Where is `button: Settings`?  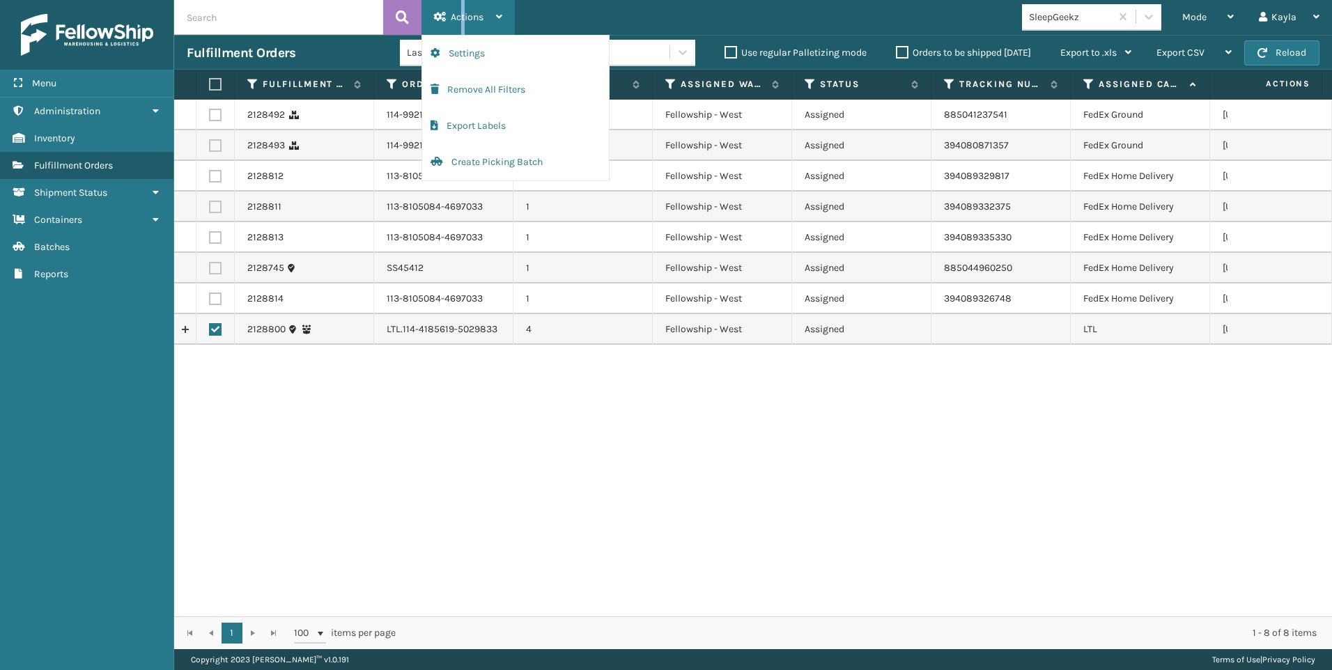 button: Settings is located at coordinates (516, 54).